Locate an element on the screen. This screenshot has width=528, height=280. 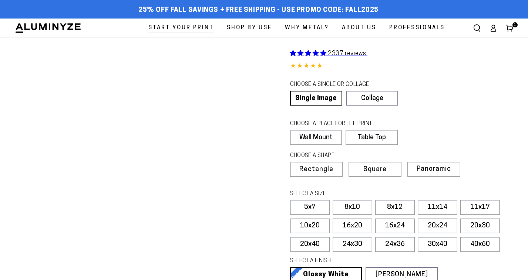
span: 1 is located at coordinates (515, 25).